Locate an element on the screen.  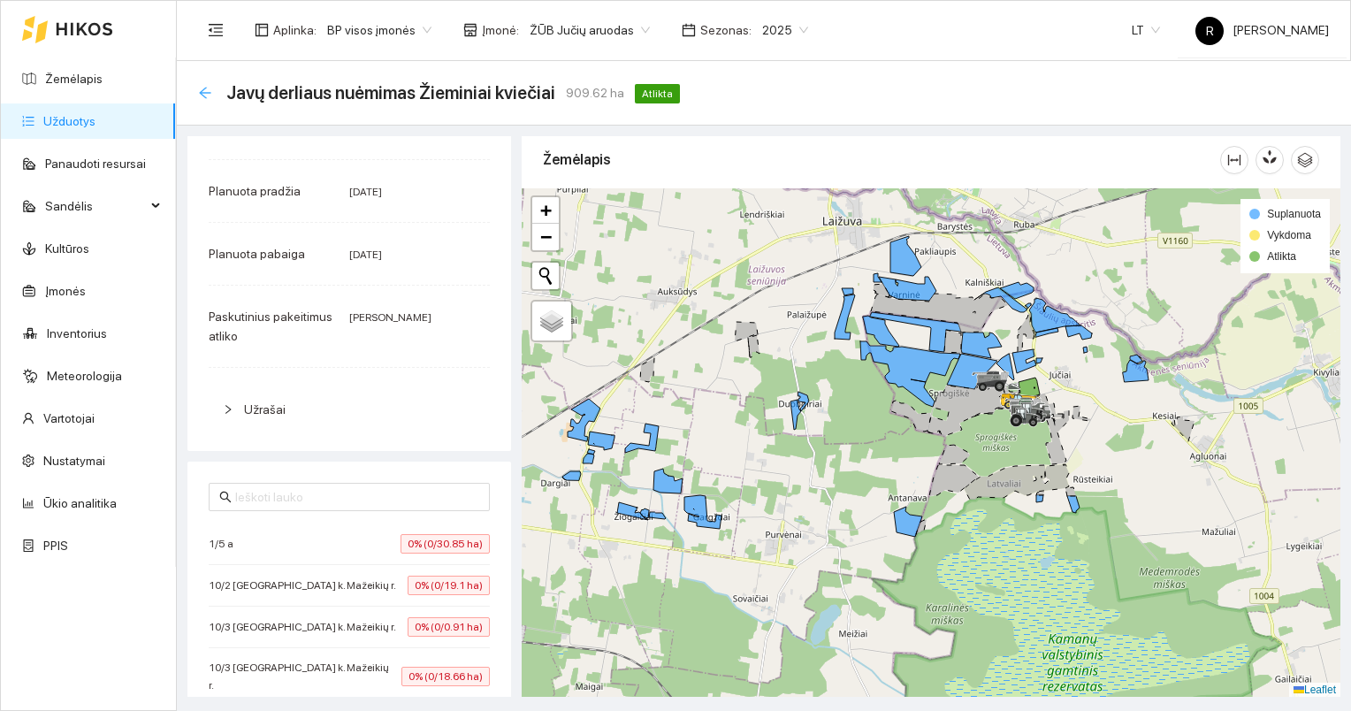
a: Zoom in is located at coordinates (545, 210).